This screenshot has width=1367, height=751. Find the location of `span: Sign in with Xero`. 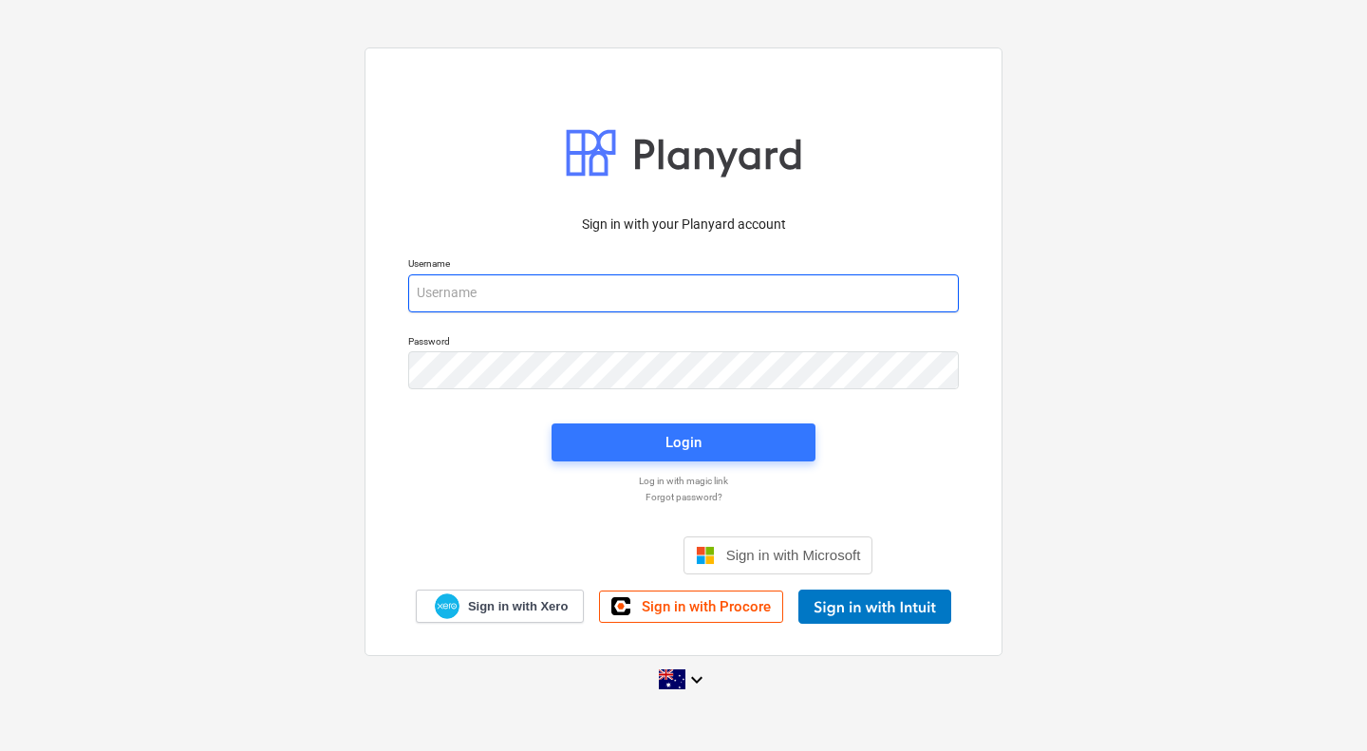

span: Sign in with Xero is located at coordinates (517, 606).